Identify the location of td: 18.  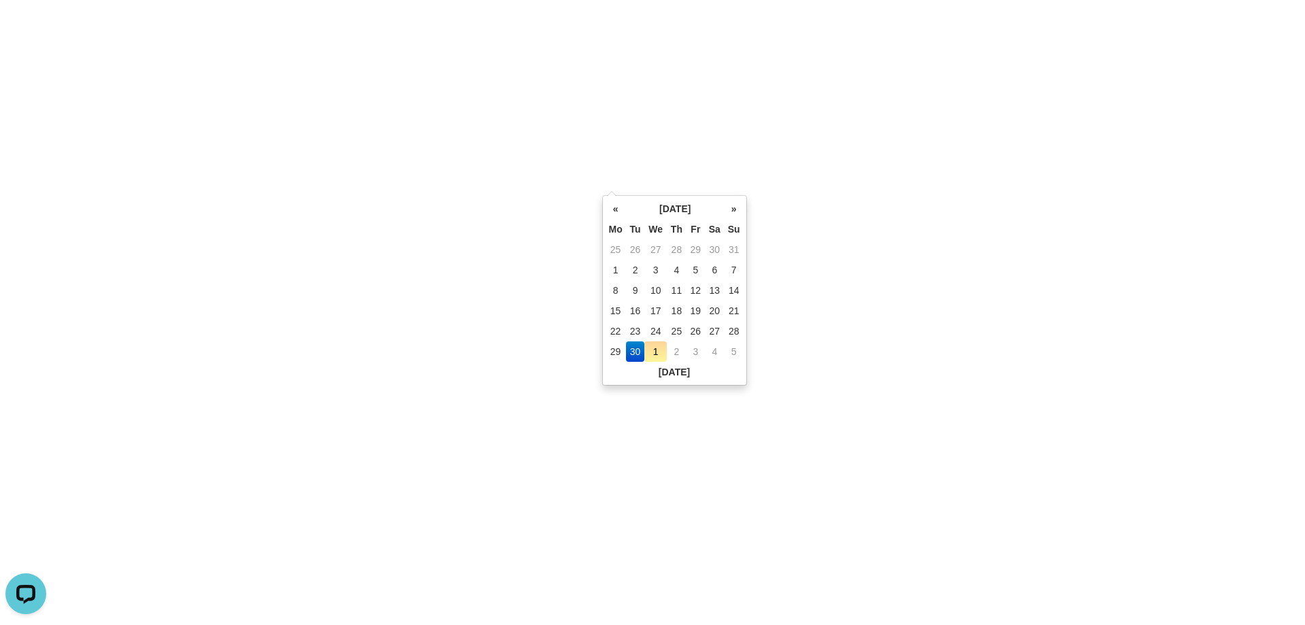
(676, 311).